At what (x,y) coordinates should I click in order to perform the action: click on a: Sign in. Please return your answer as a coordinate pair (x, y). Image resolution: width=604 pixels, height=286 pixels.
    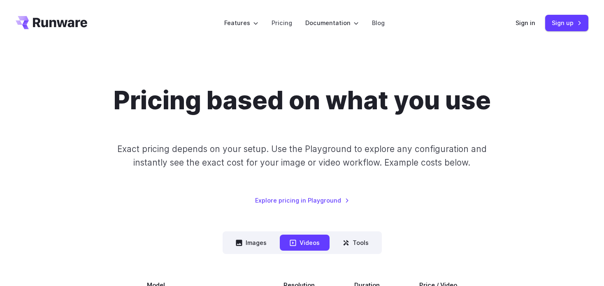
    Looking at the image, I should click on (525, 23).